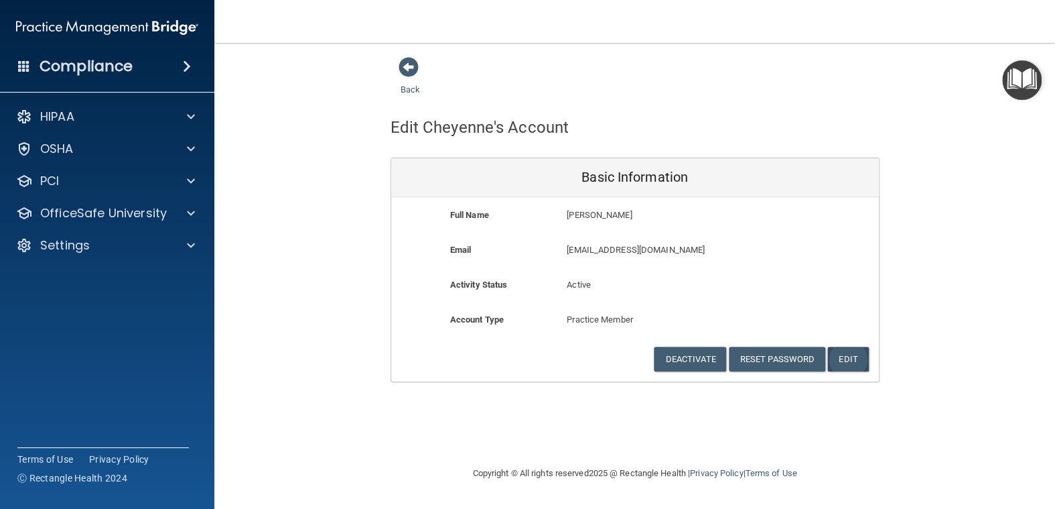 The height and width of the screenshot is (509, 1055). Describe the element at coordinates (107, 27) in the screenshot. I see `img: PMB logo` at that location.